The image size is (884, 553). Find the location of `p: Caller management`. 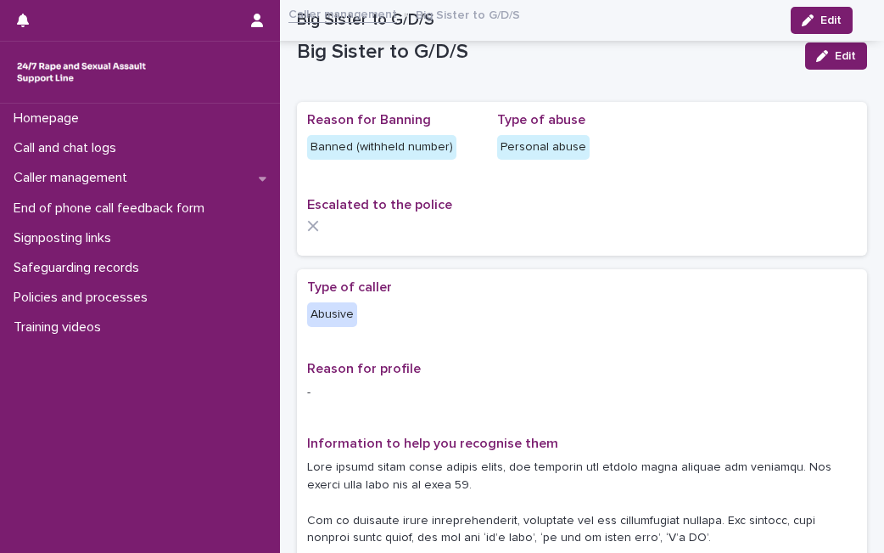

p: Caller management is located at coordinates (74, 177).